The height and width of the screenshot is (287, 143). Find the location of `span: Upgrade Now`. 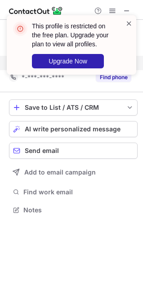

span: Upgrade Now is located at coordinates (68, 61).